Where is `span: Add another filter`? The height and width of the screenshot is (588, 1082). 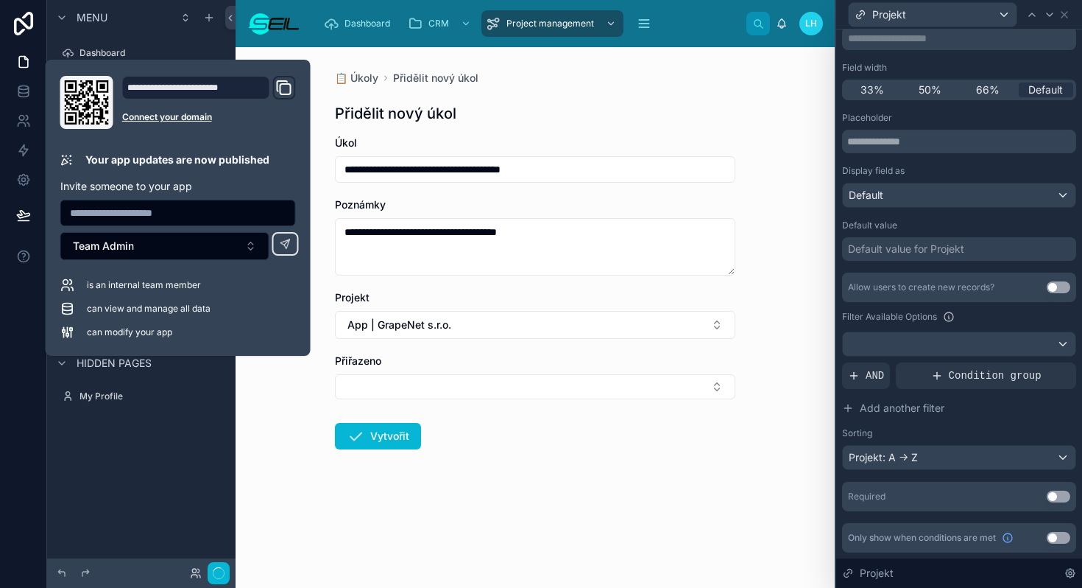
span: Add another filter is located at coordinates (902, 408).